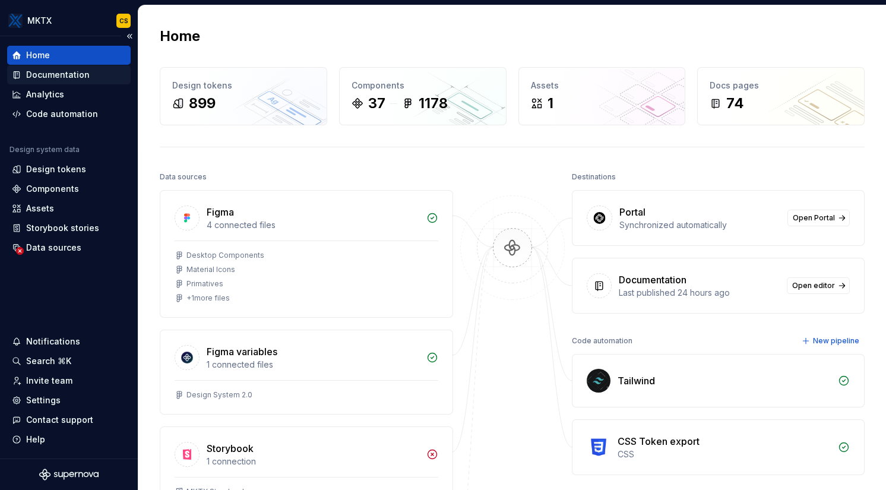 The image size is (886, 490). Describe the element at coordinates (636, 381) in the screenshot. I see `div: Tailwind` at that location.